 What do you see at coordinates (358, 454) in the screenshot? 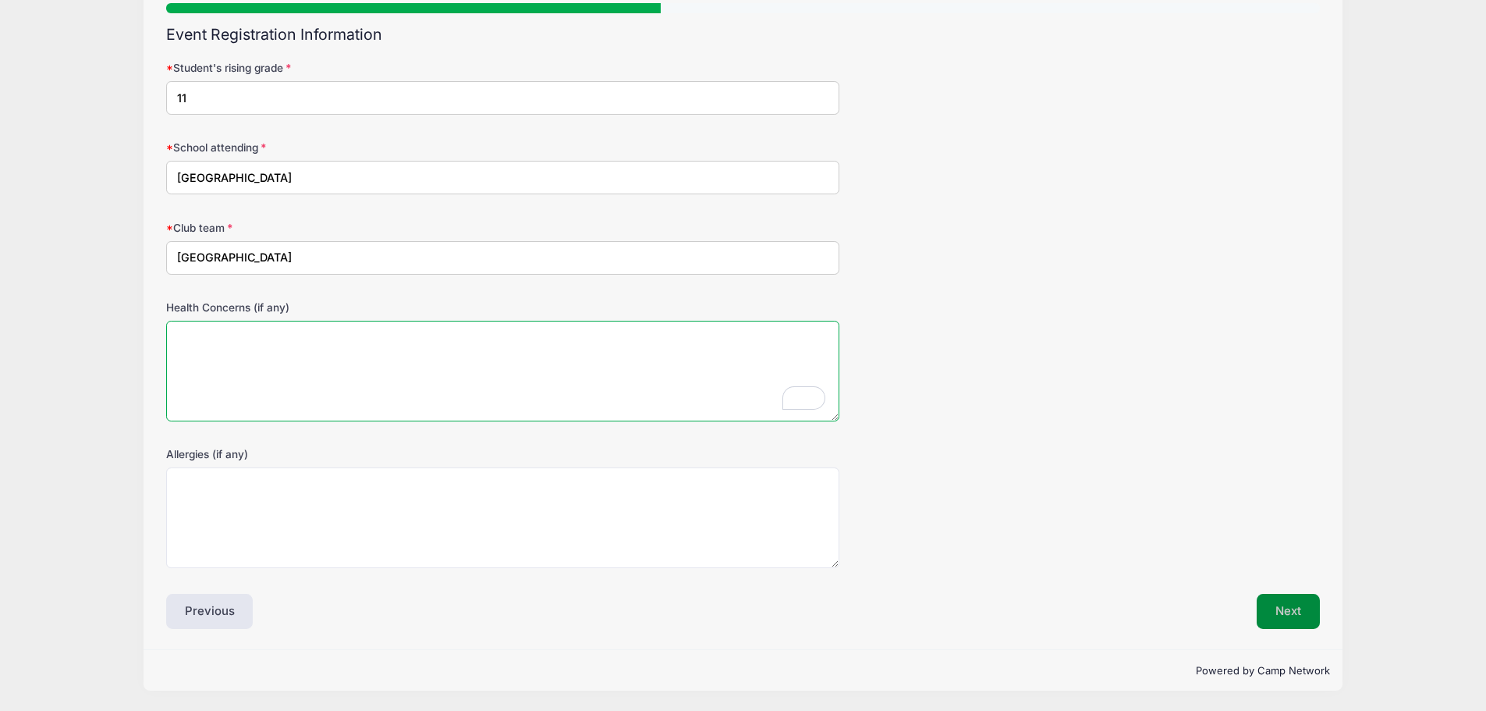
I see `label: Allergies (if any)` at bounding box center [358, 454].